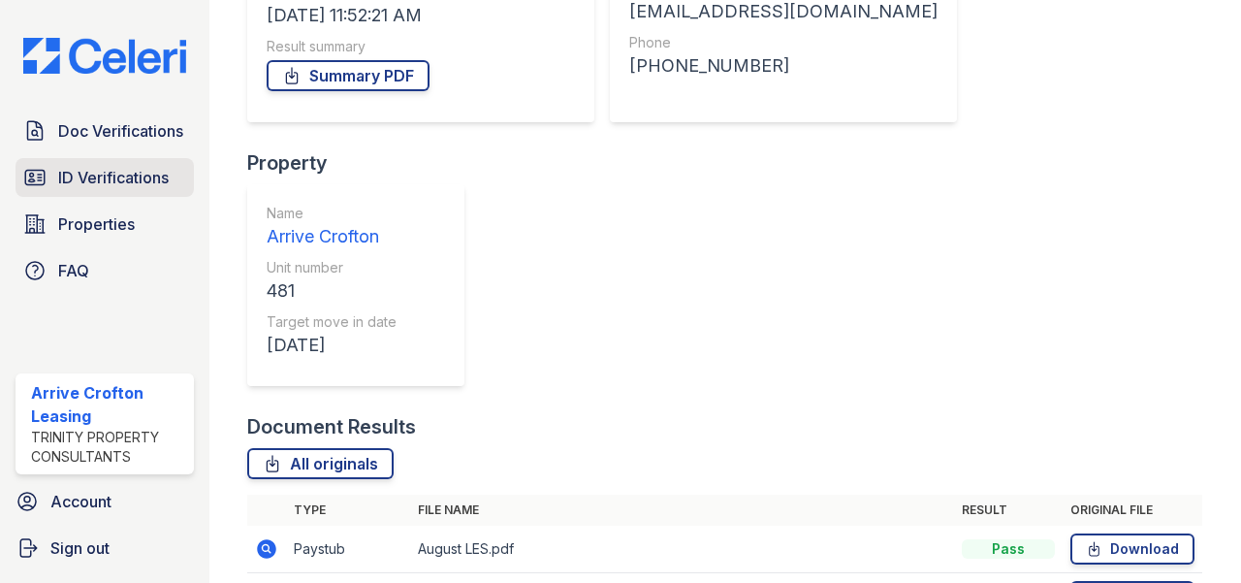 Image resolution: width=1241 pixels, height=583 pixels. What do you see at coordinates (332, 427) in the screenshot?
I see `div: Document Results` at bounding box center [332, 427].